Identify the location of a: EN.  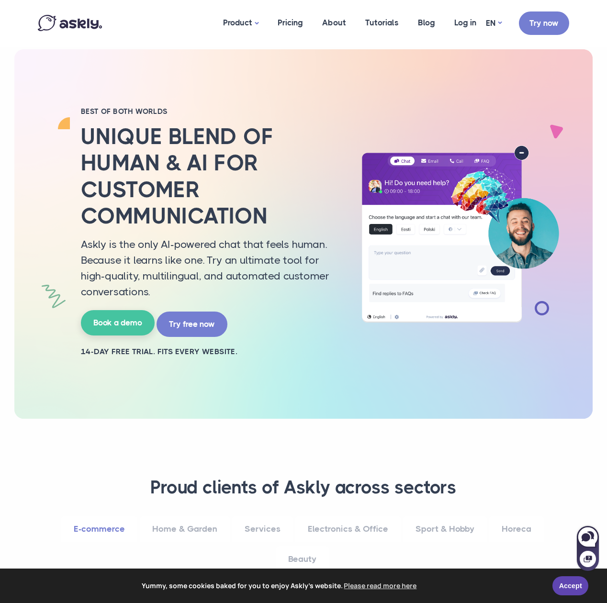
(493, 23).